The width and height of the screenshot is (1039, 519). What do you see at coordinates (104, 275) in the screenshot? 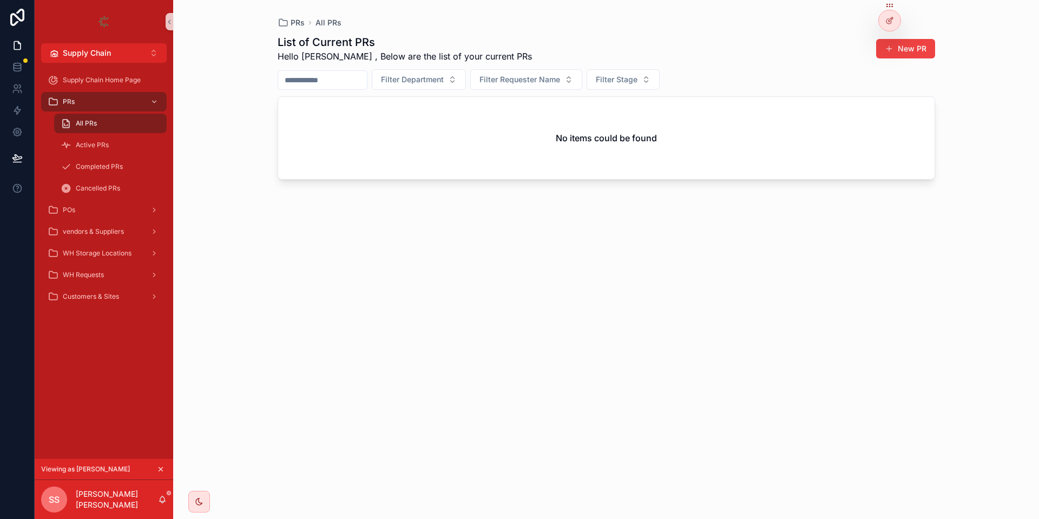
I see `a: WH Requests` at bounding box center [104, 275].